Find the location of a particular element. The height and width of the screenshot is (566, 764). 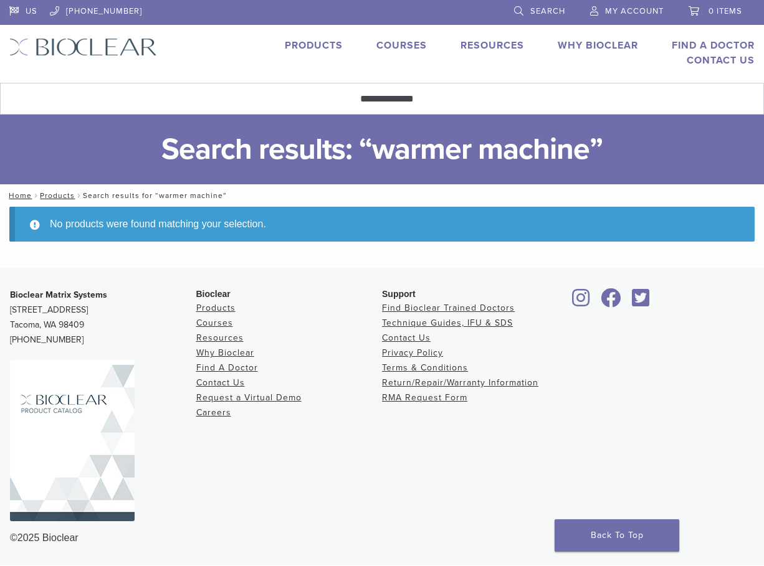

div: ©2025 Bioclear is located at coordinates (382, 538).